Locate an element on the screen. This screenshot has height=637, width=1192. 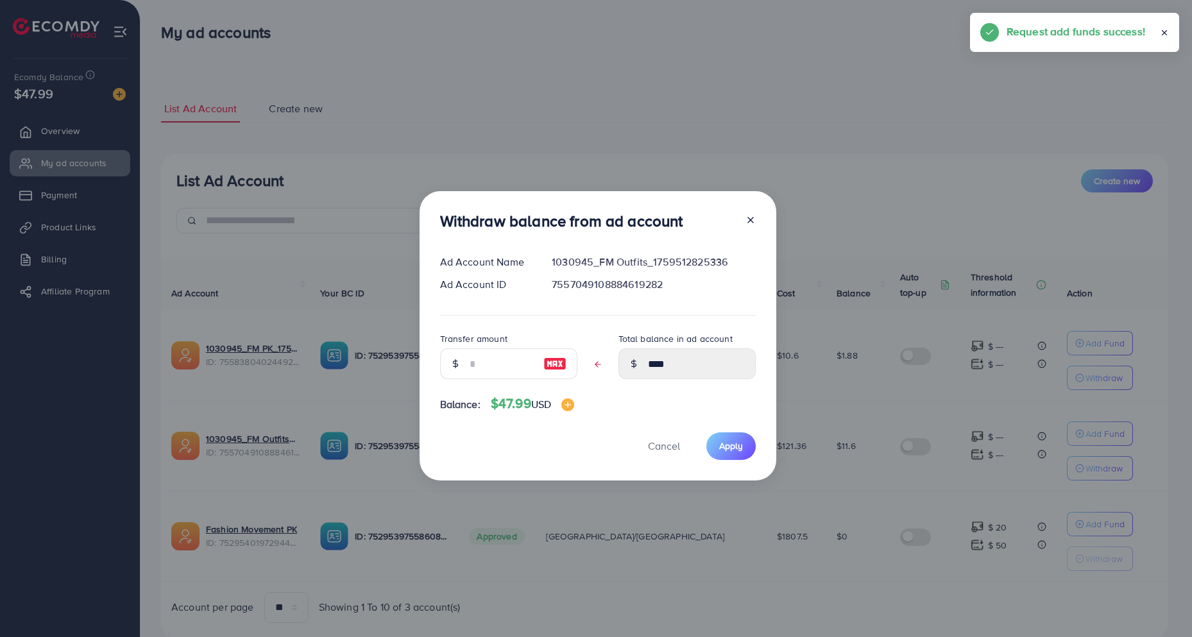
button: Apply is located at coordinates (731, 446).